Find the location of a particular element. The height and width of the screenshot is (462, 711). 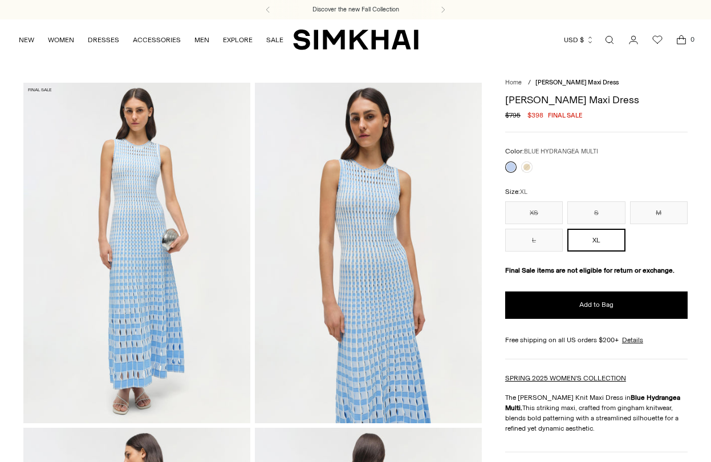

button: L is located at coordinates (534, 240).